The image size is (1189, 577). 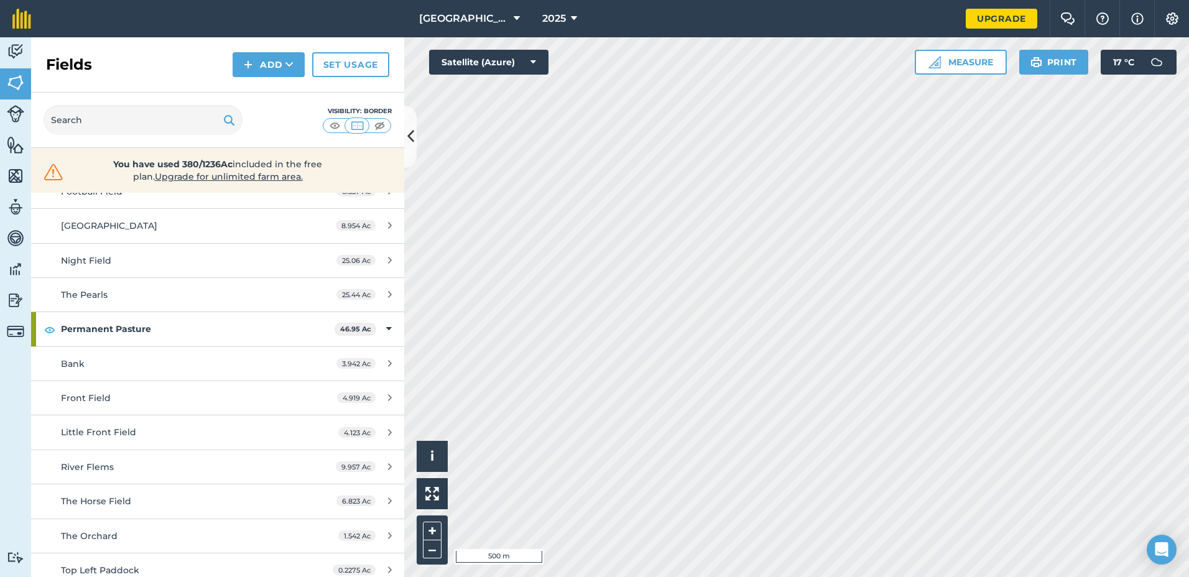 I want to click on a: Night Field25.06 Ac, so click(x=218, y=261).